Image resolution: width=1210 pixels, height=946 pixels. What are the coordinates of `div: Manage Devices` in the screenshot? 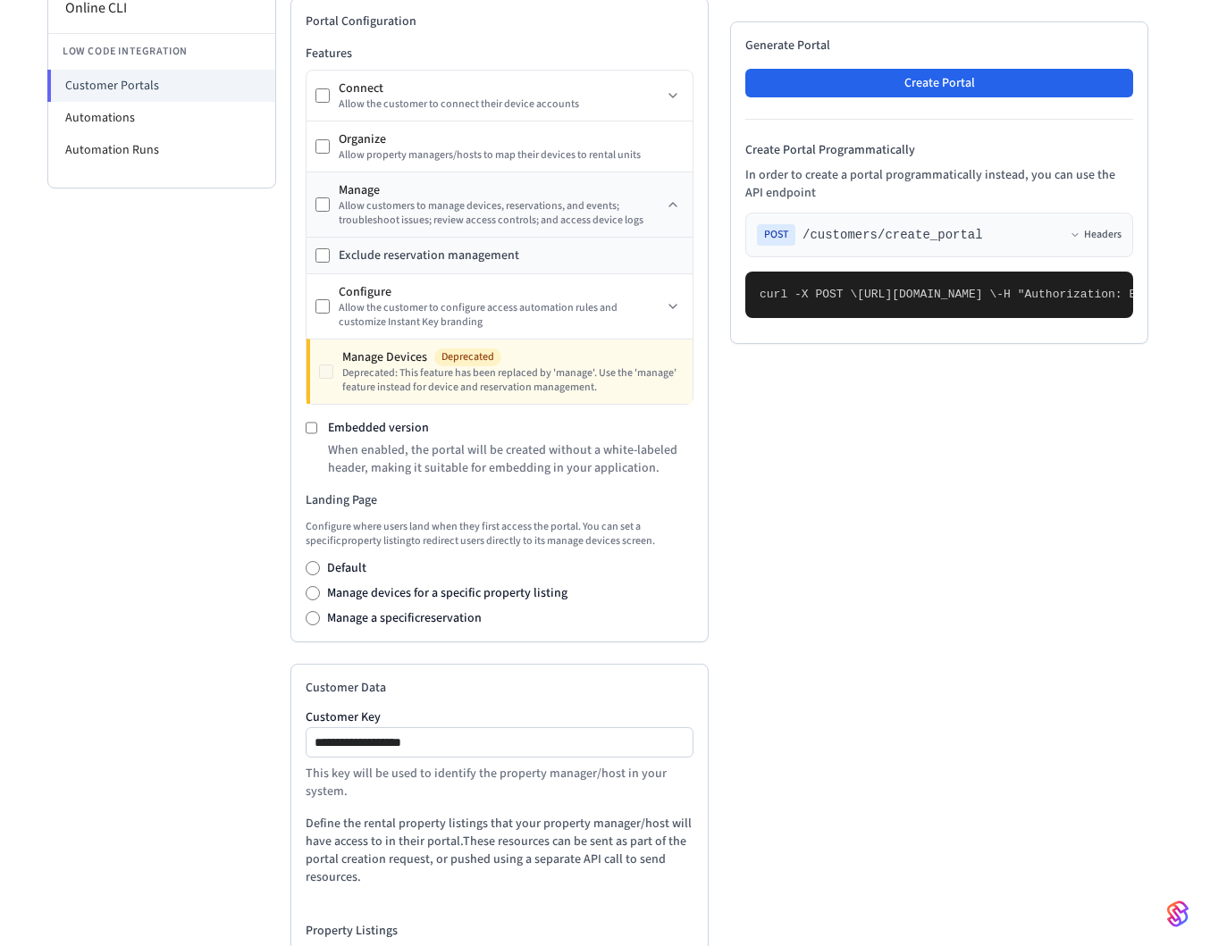 It's located at (513, 357).